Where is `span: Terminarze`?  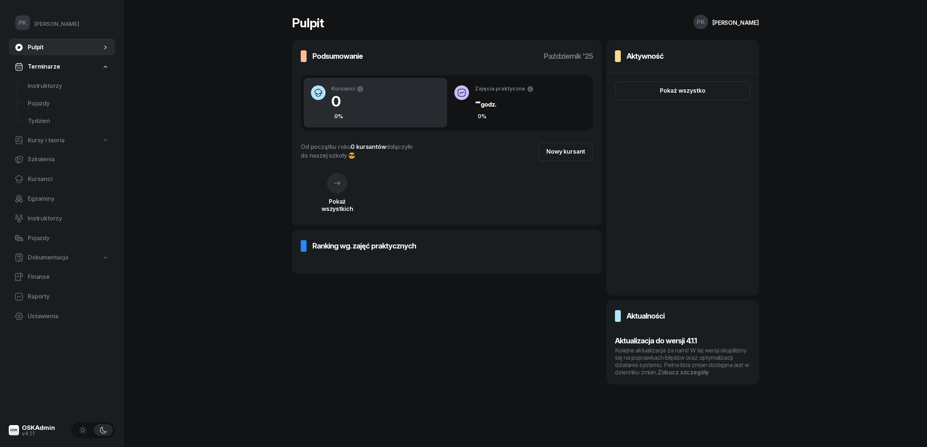
span: Terminarze is located at coordinates (44, 67).